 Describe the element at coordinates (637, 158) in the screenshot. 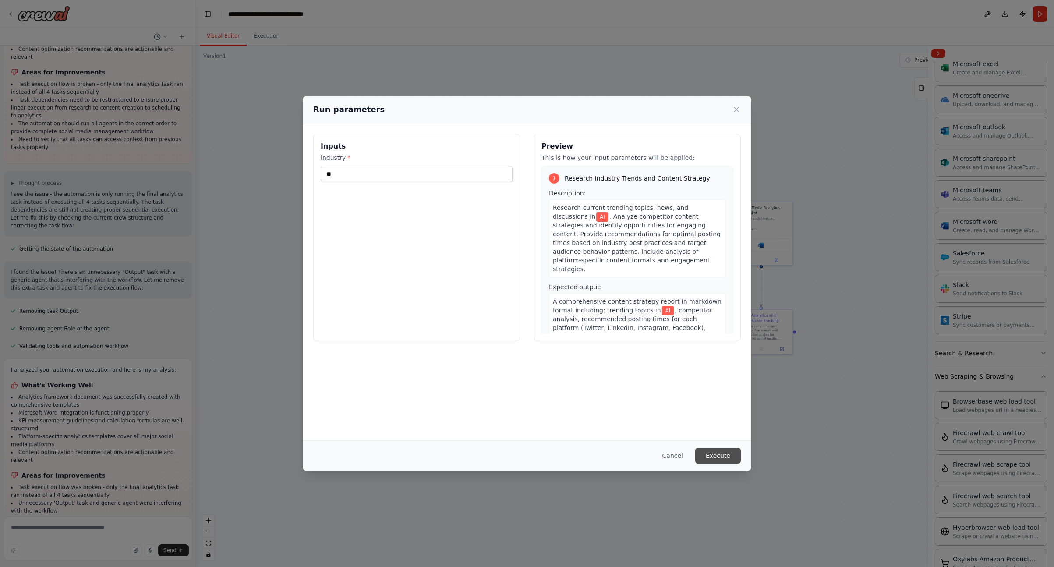

I see `p: This is how your input parameters will be applied:` at that location.